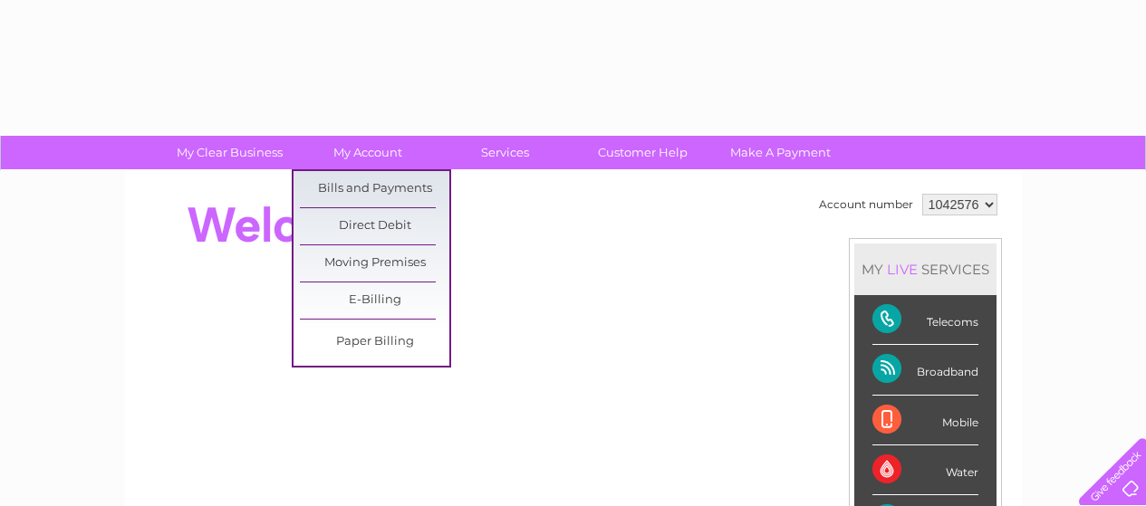 The image size is (1146, 506). Describe the element at coordinates (925, 320) in the screenshot. I see `div: Telecoms` at that location.